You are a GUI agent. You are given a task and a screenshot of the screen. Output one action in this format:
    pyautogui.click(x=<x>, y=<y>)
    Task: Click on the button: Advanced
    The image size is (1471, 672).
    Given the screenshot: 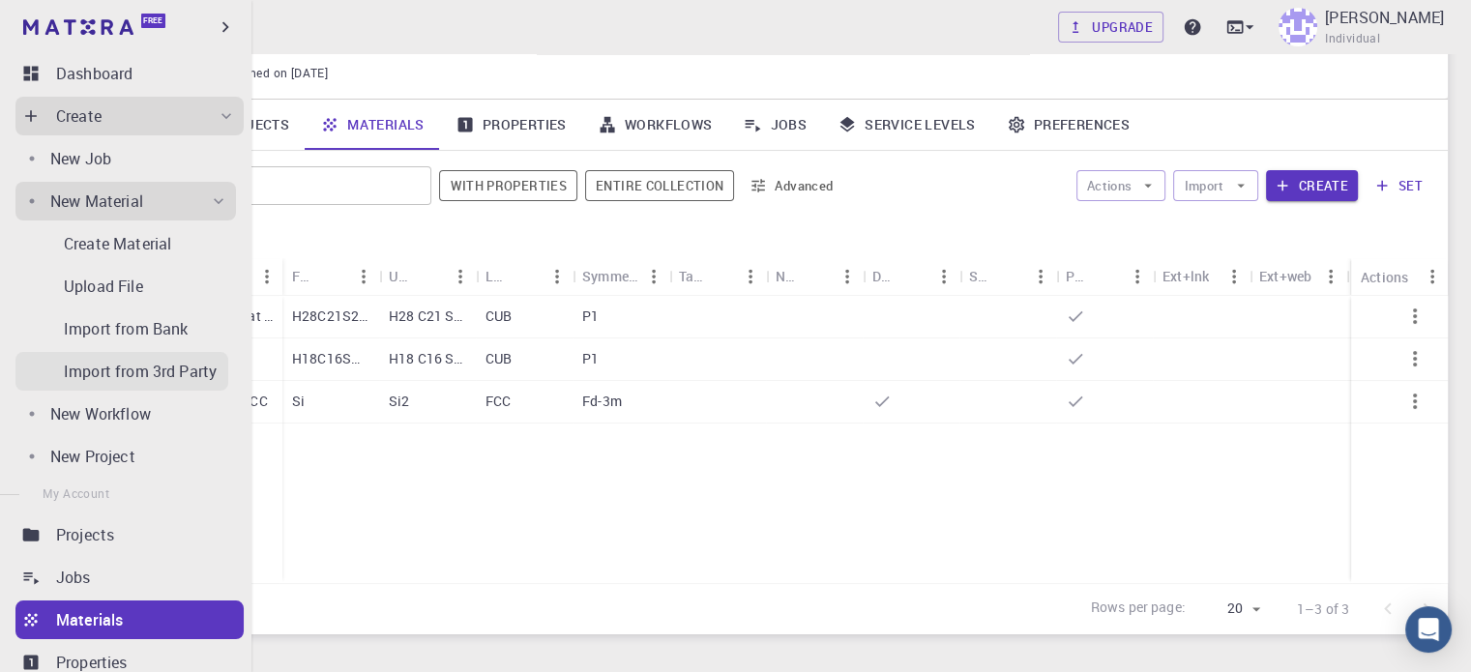 What is the action you would take?
    pyautogui.click(x=792, y=186)
    